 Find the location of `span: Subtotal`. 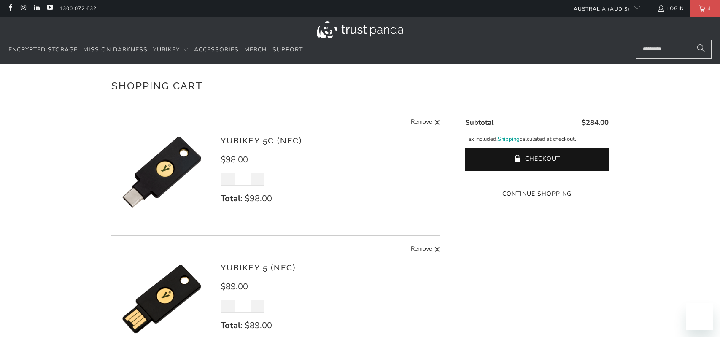

span: Subtotal is located at coordinates (479, 122).